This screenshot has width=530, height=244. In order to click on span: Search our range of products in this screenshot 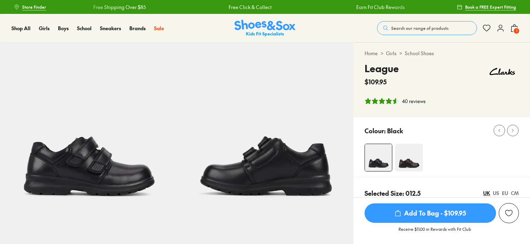, I will do `click(420, 28)`.